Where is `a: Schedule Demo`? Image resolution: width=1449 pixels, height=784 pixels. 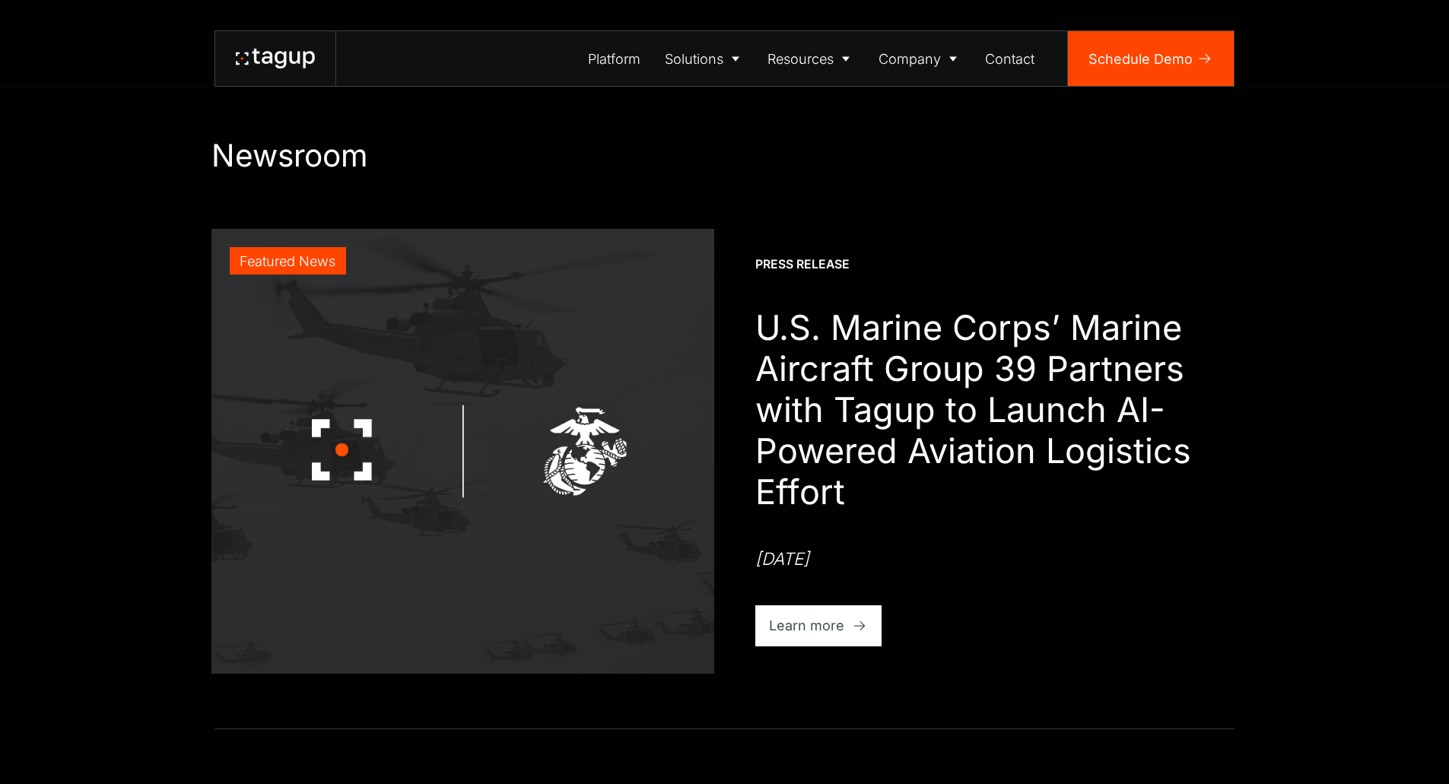
a: Schedule Demo is located at coordinates (1151, 59).